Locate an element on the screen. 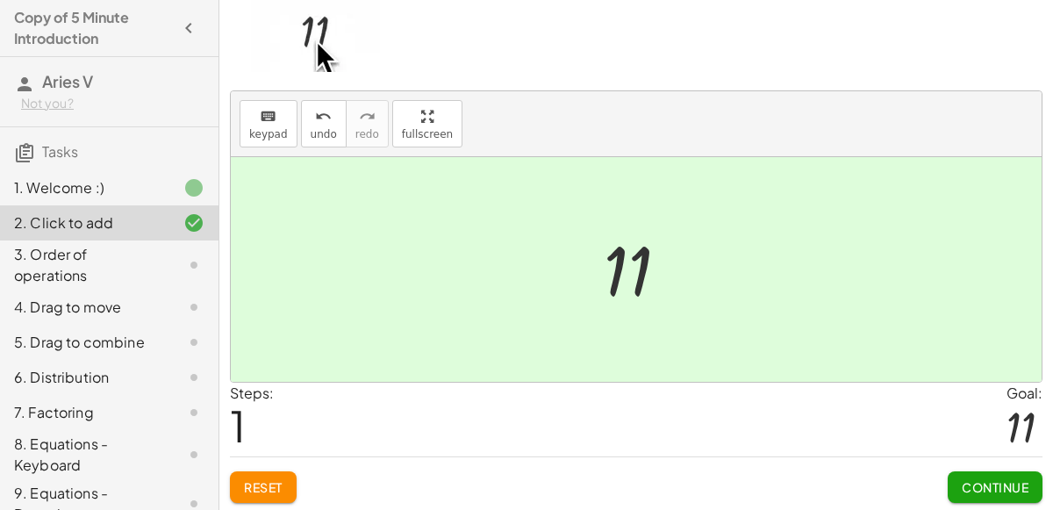 This screenshot has height=510, width=1053. button: Continue is located at coordinates (995, 487).